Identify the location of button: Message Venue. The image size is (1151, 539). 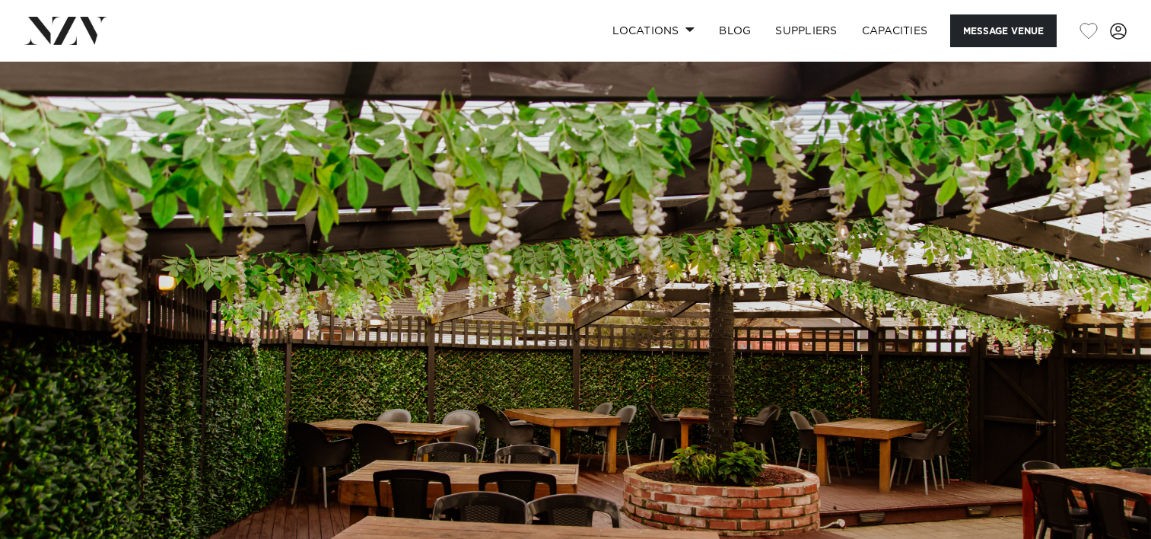
(1003, 30).